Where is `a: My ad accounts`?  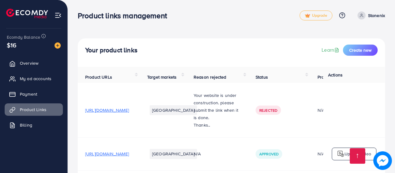
a: My ad accounts is located at coordinates (34, 79).